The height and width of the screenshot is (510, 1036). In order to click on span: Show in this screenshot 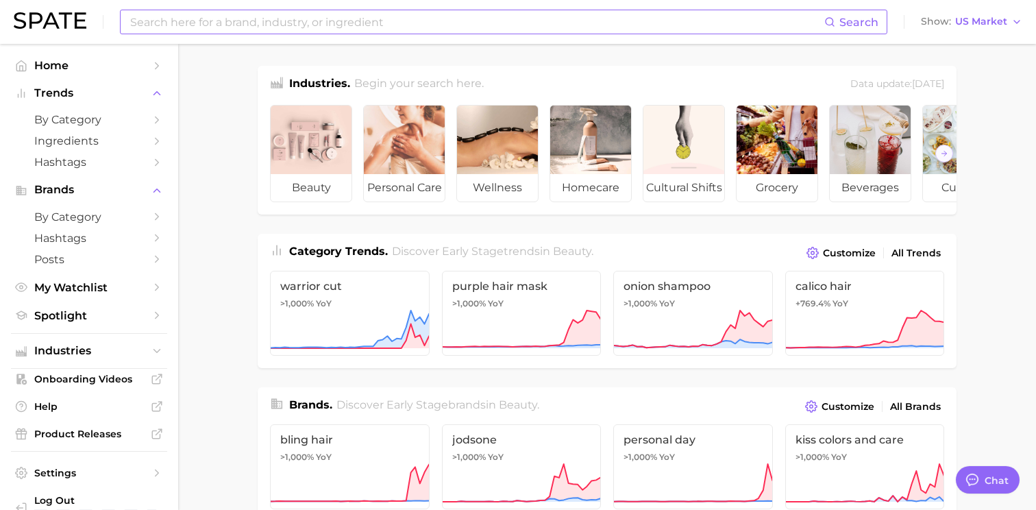, I will do `click(936, 21)`.